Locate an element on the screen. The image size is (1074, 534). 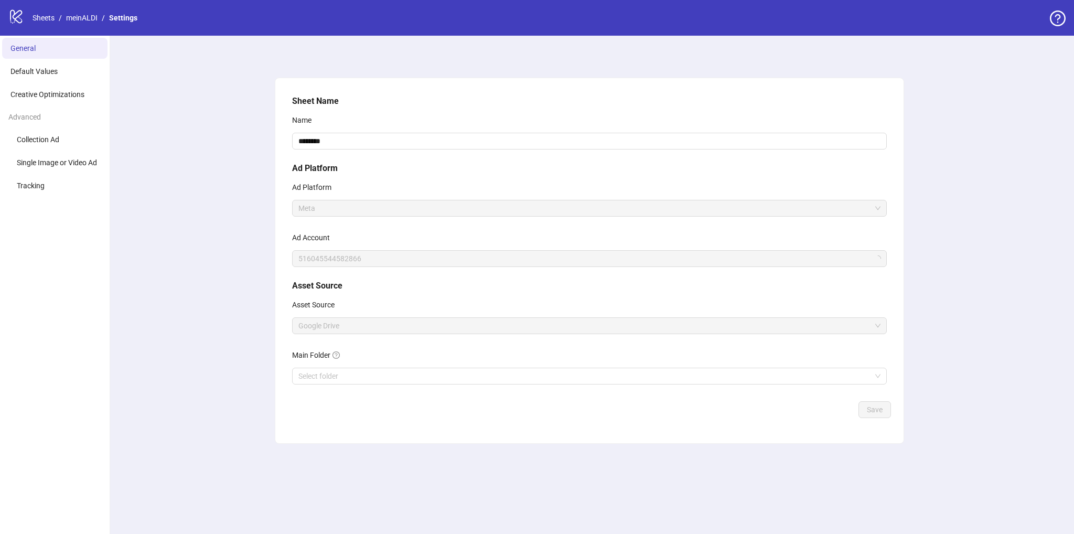
span: loading is located at coordinates (877, 258).